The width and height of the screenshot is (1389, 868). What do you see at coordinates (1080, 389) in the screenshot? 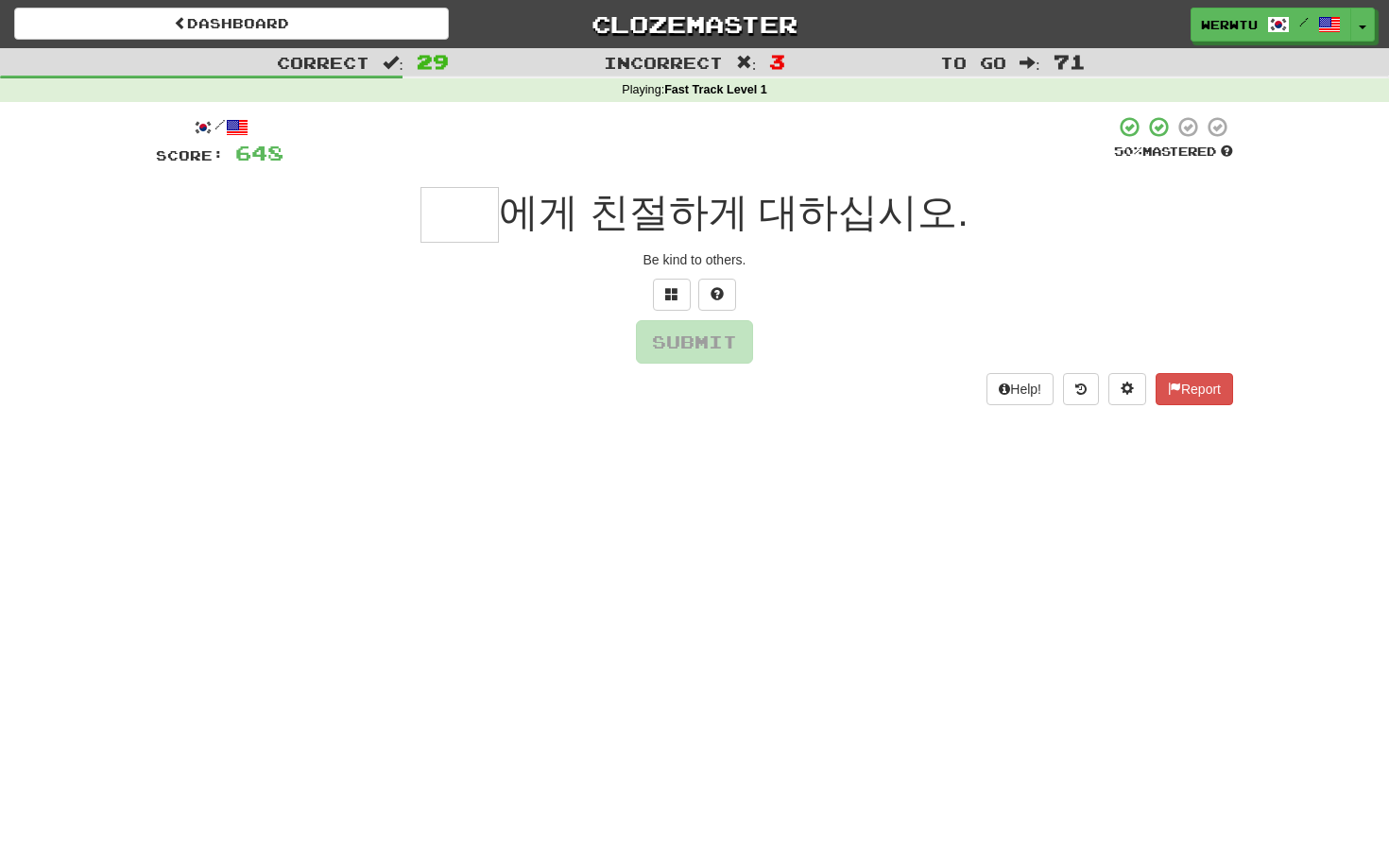
I see `button: Round history (alt+y)` at bounding box center [1080, 389].